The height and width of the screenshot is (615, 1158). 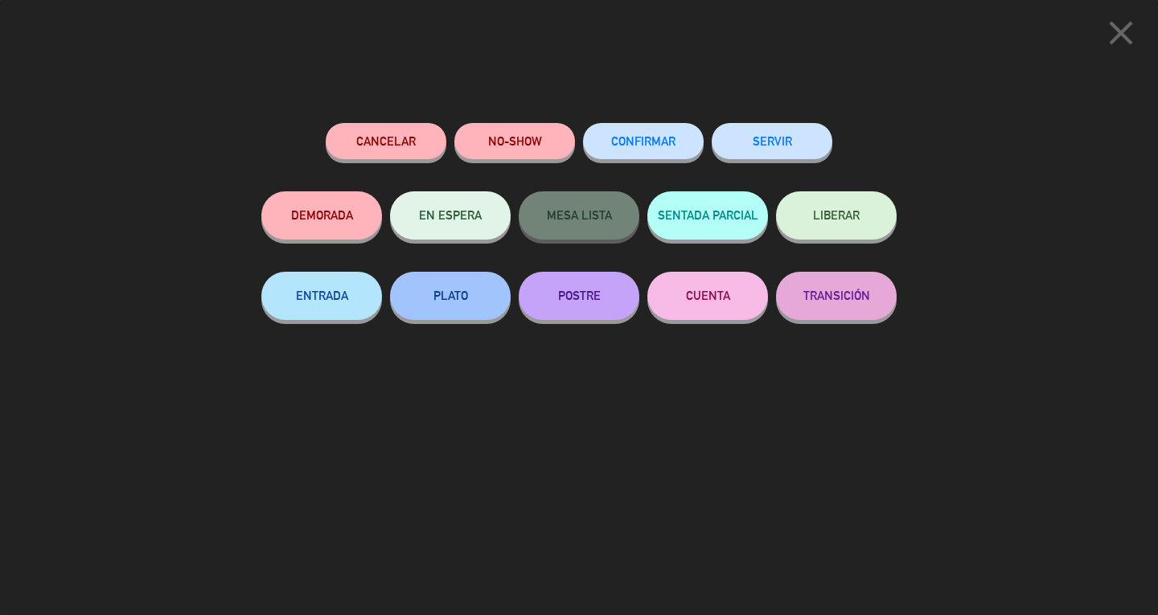 What do you see at coordinates (707, 296) in the screenshot?
I see `button: CUENTA` at bounding box center [707, 296].